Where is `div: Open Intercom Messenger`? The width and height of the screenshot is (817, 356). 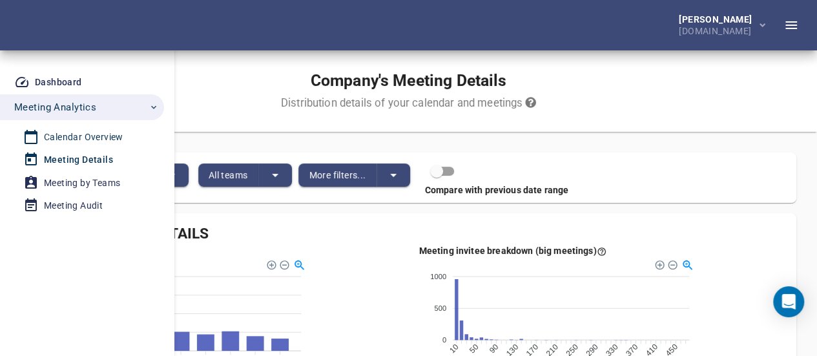 div: Open Intercom Messenger is located at coordinates (789, 302).